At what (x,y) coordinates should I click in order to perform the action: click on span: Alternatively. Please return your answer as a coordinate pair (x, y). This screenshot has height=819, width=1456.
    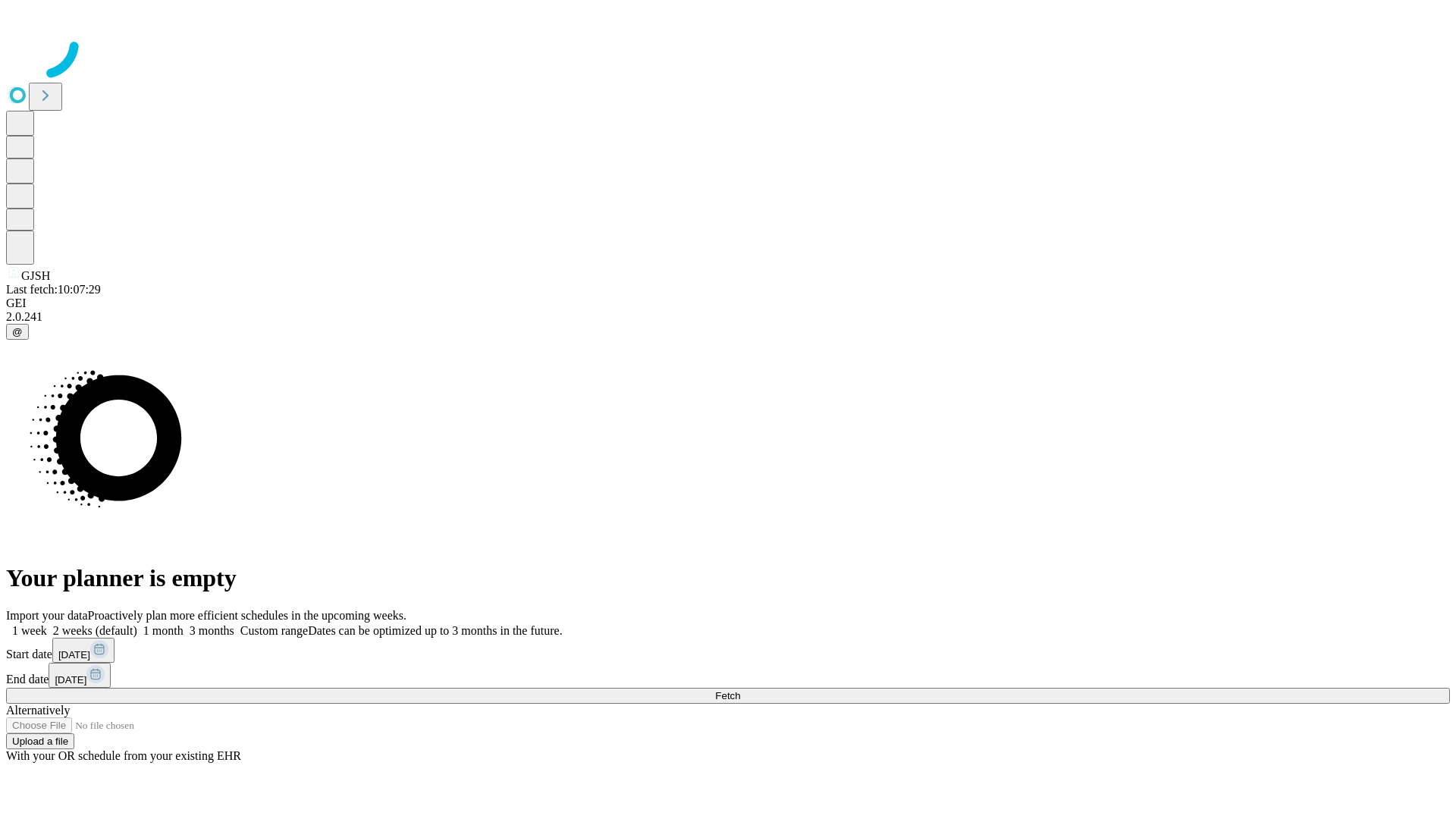
    Looking at the image, I should click on (38, 710).